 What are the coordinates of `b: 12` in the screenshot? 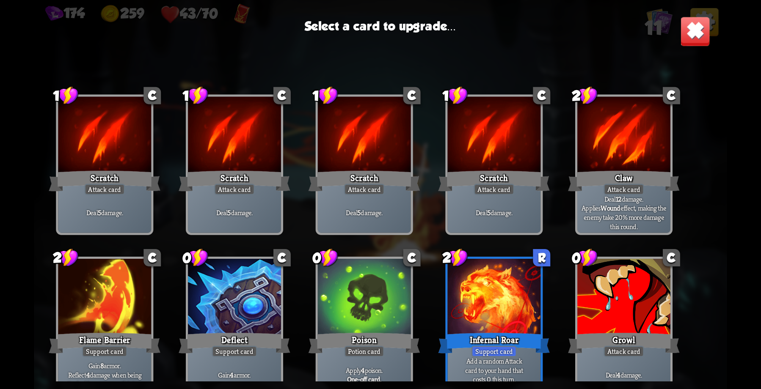 It's located at (618, 199).